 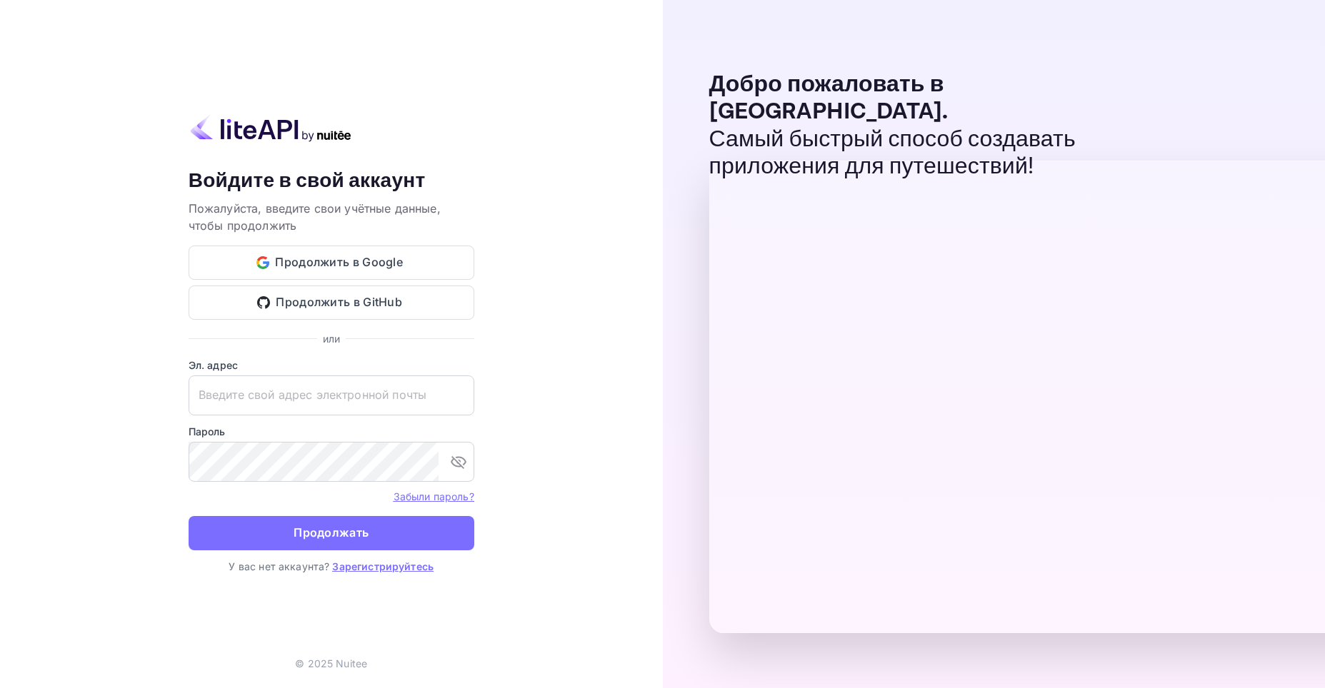 I want to click on ya-tr-span: Пароль, so click(x=207, y=431).